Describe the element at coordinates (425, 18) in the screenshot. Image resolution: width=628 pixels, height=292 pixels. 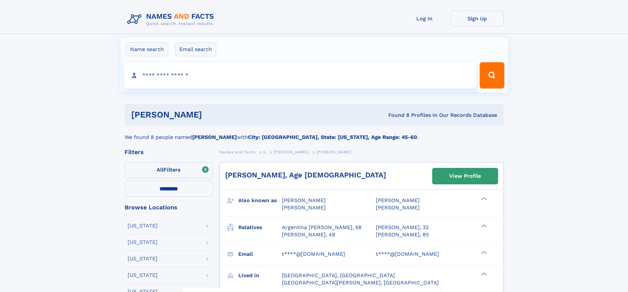
I see `a: Log In` at that location.